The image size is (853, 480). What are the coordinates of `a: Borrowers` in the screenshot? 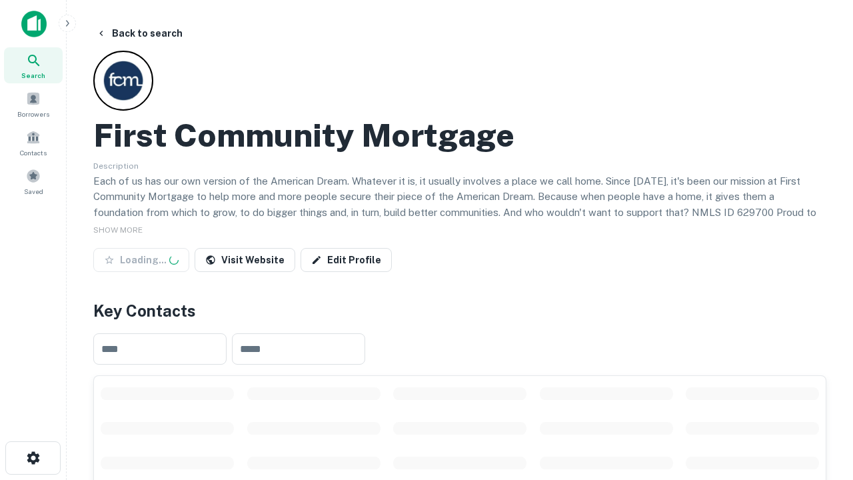 It's located at (33, 104).